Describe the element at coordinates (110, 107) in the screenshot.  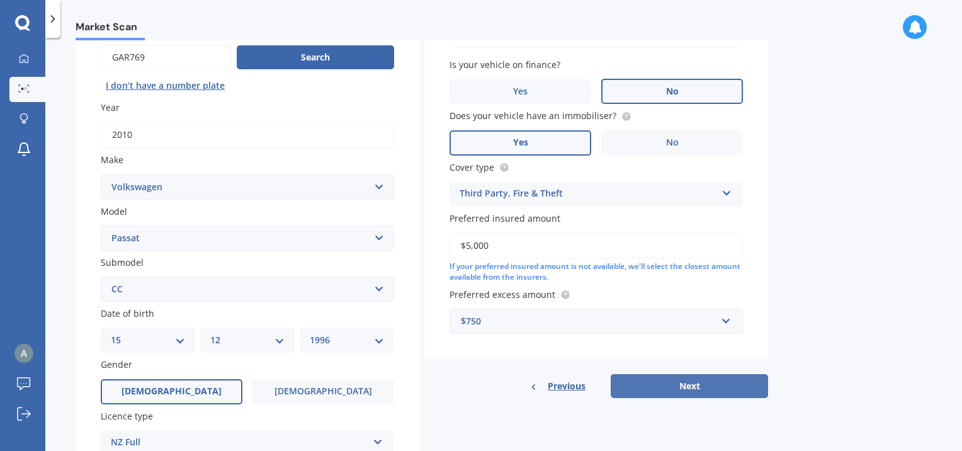
I see `span: Year` at that location.